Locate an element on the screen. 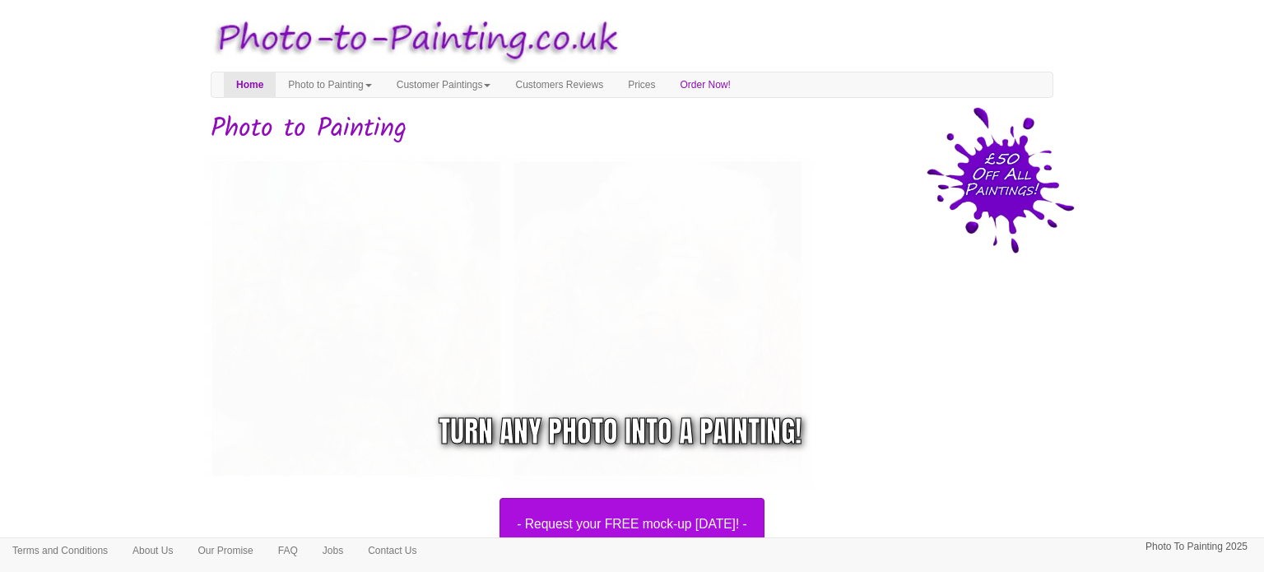 The height and width of the screenshot is (572, 1264). a: Prices is located at coordinates (641, 85).